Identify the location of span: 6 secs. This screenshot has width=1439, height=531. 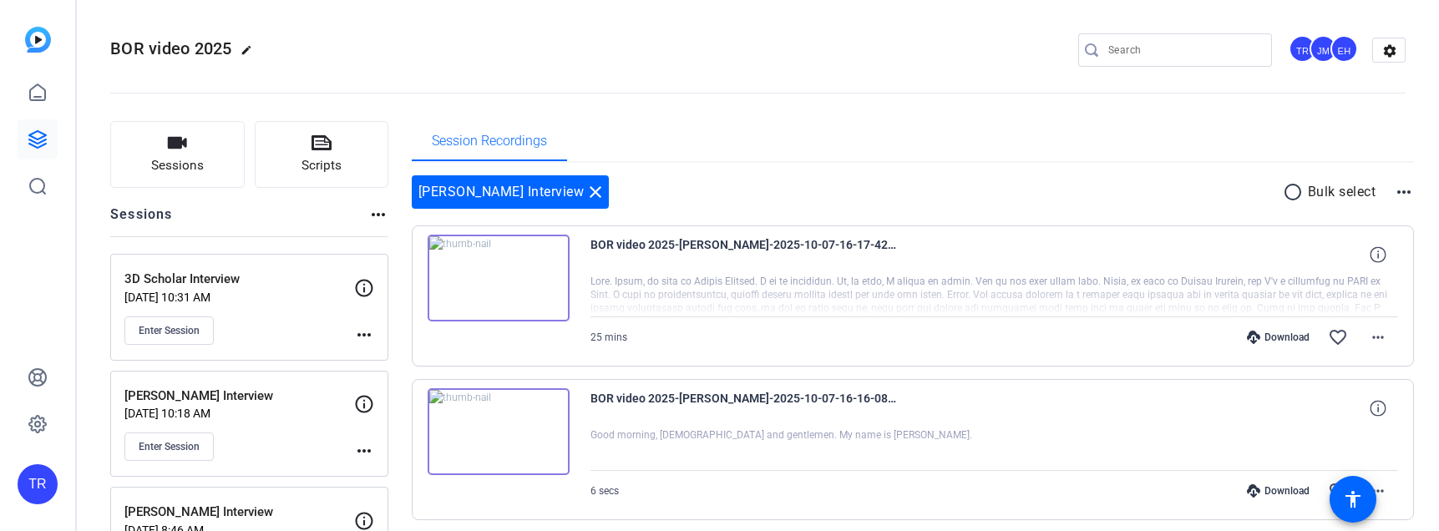
(605, 491).